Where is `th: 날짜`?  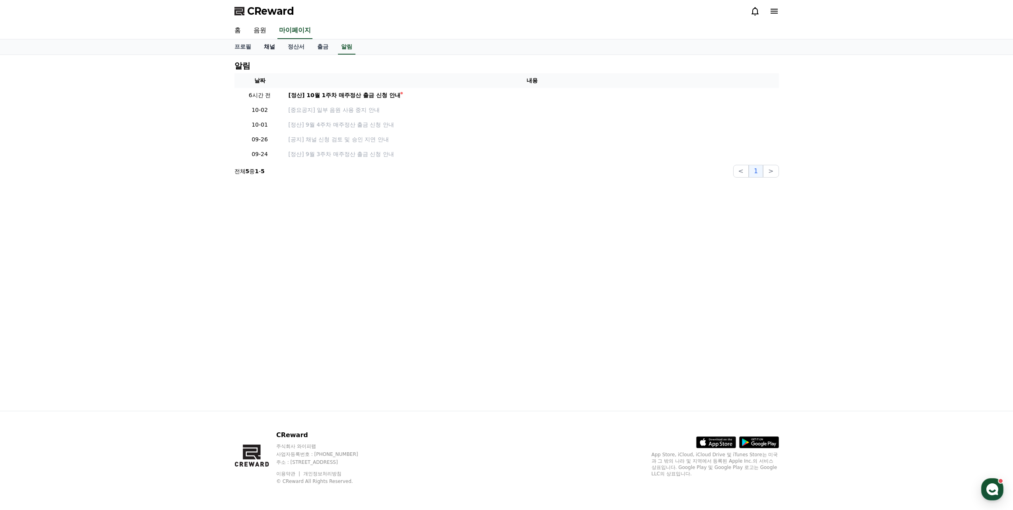 th: 날짜 is located at coordinates (260, 80).